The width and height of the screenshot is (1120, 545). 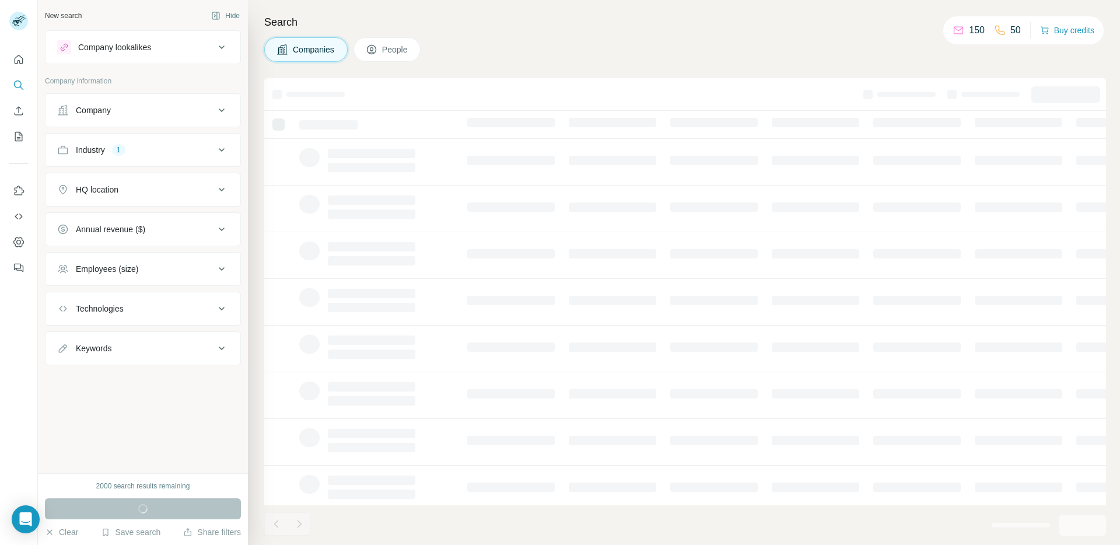 What do you see at coordinates (314, 50) in the screenshot?
I see `span: Companies` at bounding box center [314, 50].